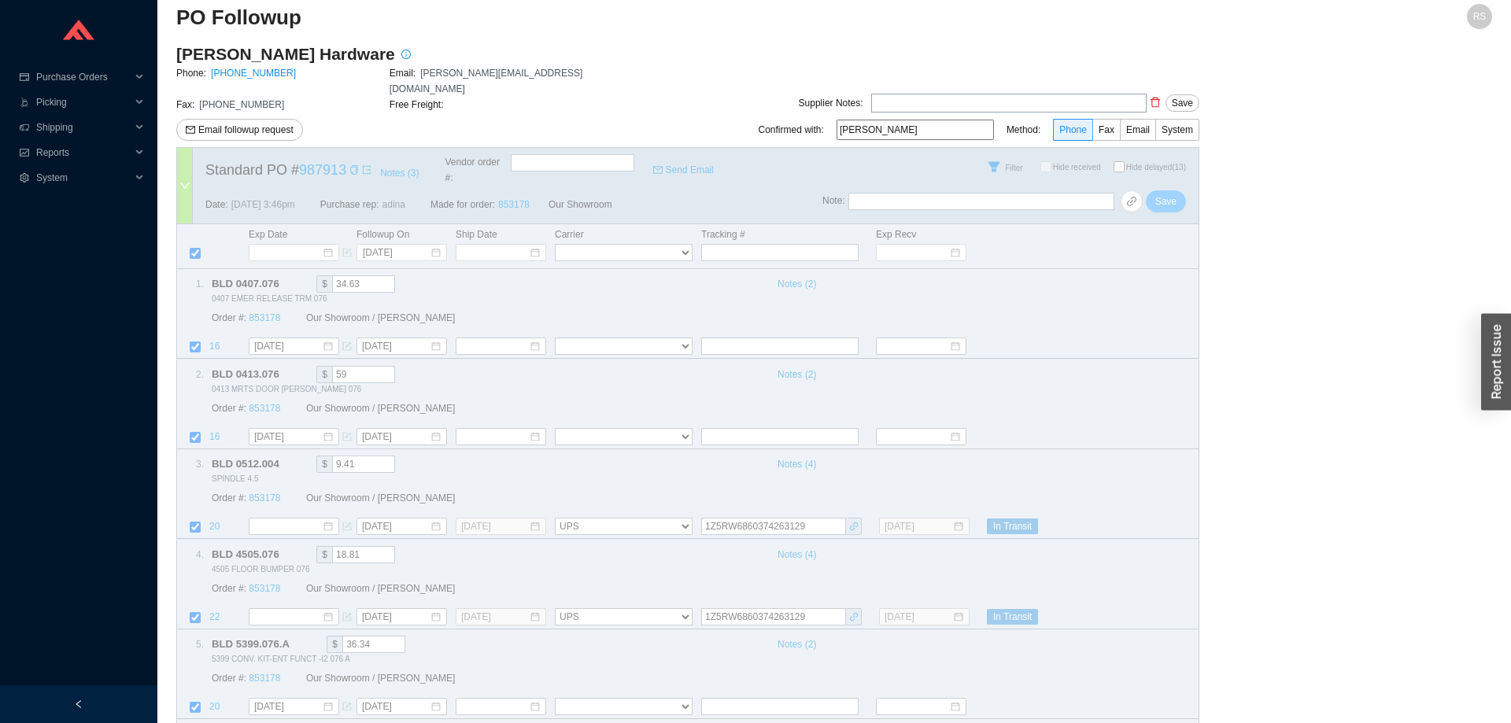 Image resolution: width=1511 pixels, height=723 pixels. Describe the element at coordinates (83, 128) in the screenshot. I see `span: Shipping` at that location.